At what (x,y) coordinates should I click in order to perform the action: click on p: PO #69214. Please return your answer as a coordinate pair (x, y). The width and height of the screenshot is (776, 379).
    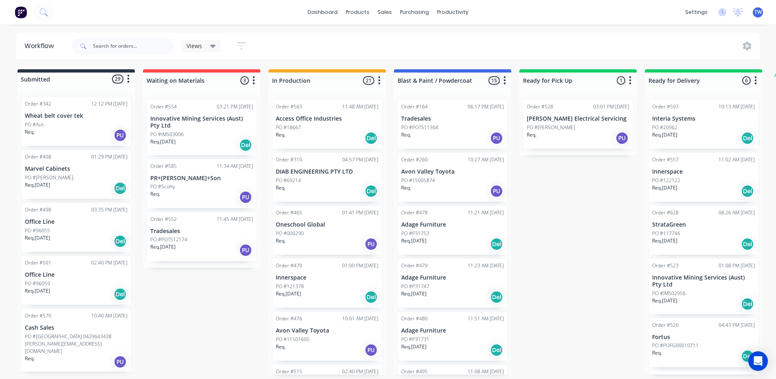
    Looking at the image, I should click on (288, 180).